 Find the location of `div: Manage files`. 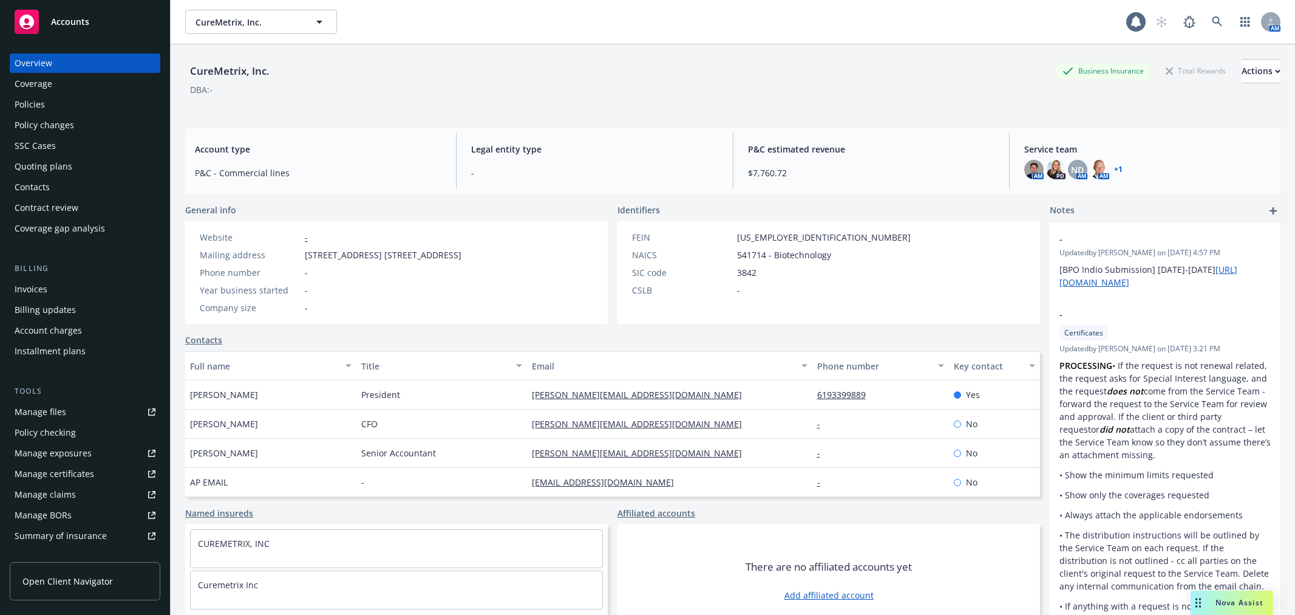

div: Manage files is located at coordinates (40, 412).